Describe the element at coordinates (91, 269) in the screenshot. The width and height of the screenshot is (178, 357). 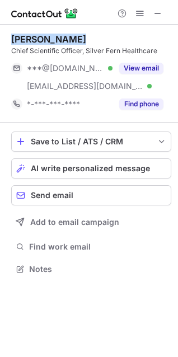
I see `button: Notes` at that location.